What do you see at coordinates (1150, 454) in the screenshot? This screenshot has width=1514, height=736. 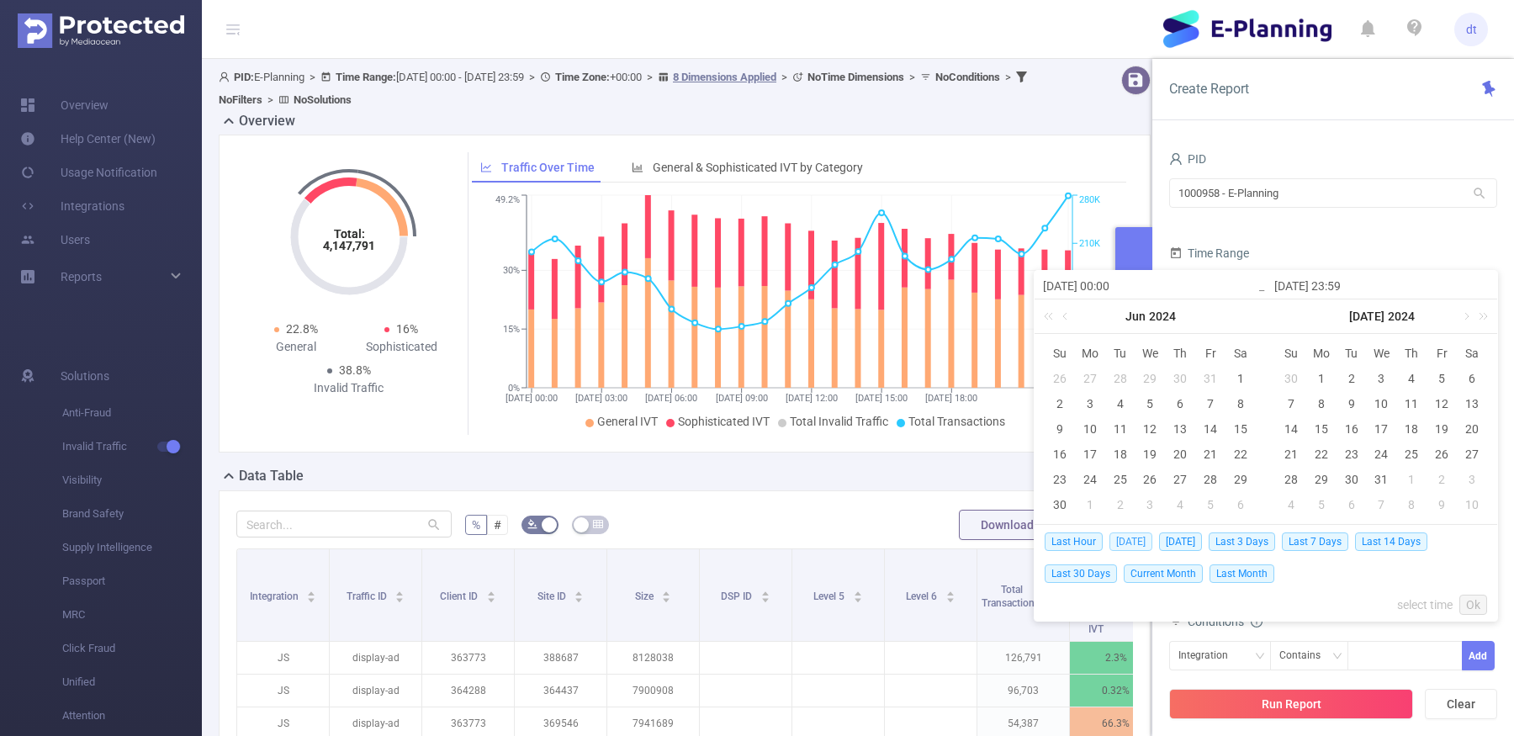 I see `div: 19` at bounding box center [1150, 454].